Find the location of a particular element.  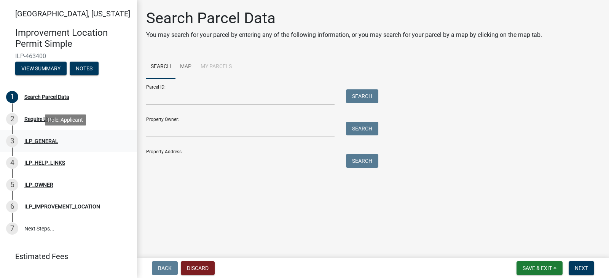

h1: Search Parcel Data is located at coordinates (344, 18).